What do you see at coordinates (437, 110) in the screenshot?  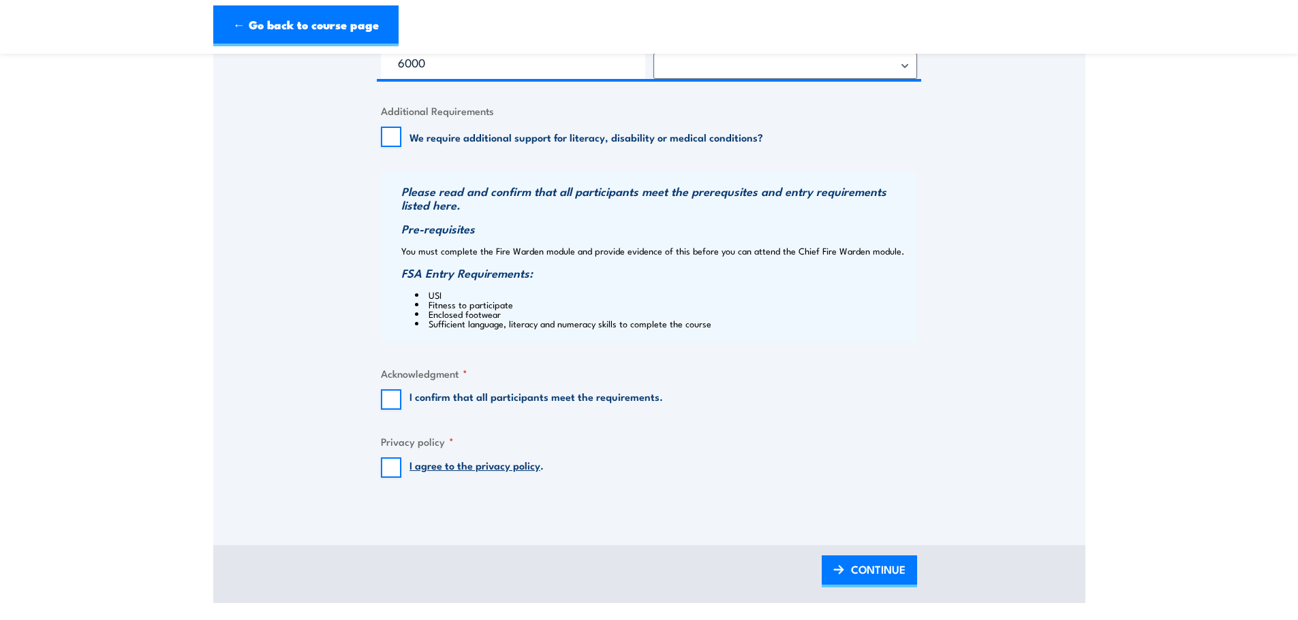 I see `legend: Additional Requirements` at bounding box center [437, 110].